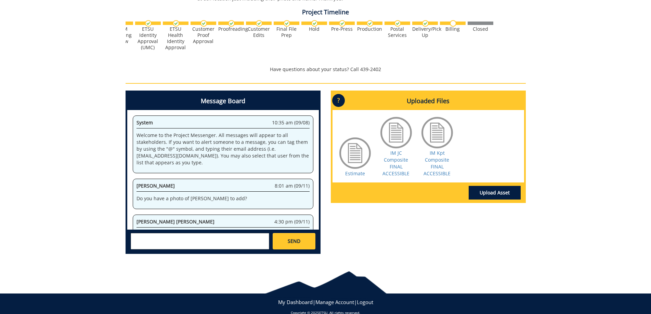 This screenshot has width=651, height=314. Describe the element at coordinates (148, 38) in the screenshot. I see `div: ETSU Identity Approval (UMC)` at that location.